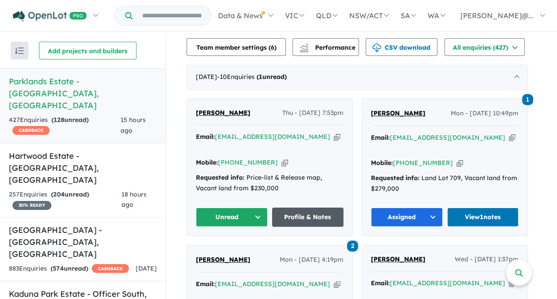 This screenshot has width=557, height=299. I want to click on div: 257 Enquir ies, so click(65, 200).